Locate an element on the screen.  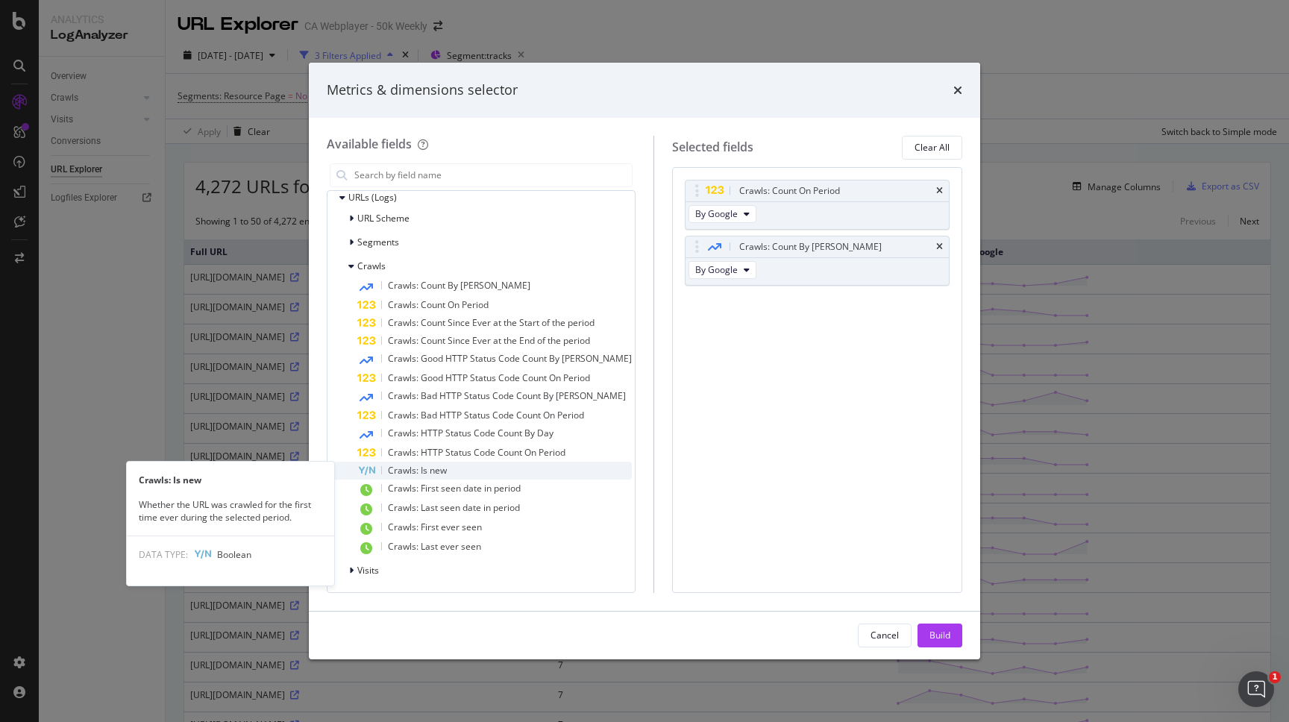
div: modal is located at coordinates (645, 361).